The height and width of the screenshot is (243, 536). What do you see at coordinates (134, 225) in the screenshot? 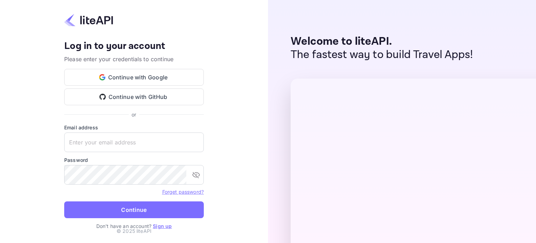
I see `p: Don't have an account?` at bounding box center [134, 225].